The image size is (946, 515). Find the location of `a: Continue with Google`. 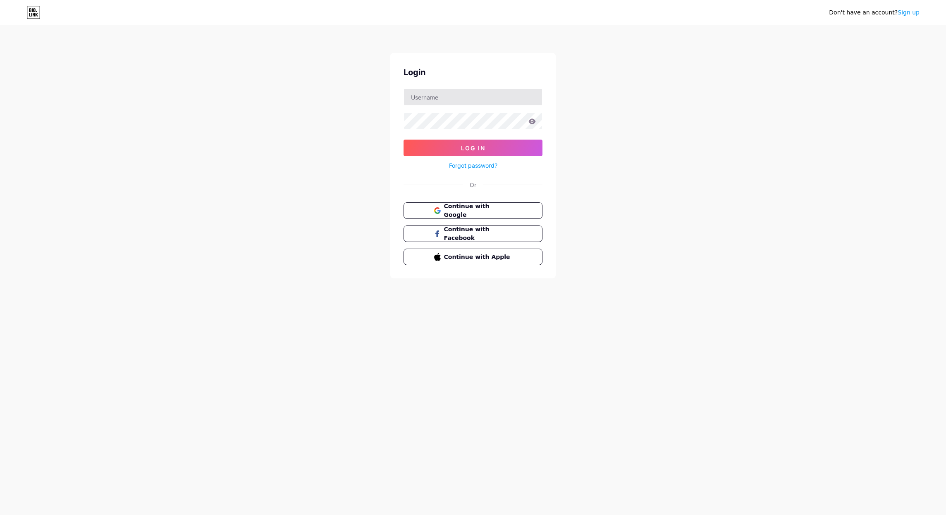

a: Continue with Google is located at coordinates (473, 211).